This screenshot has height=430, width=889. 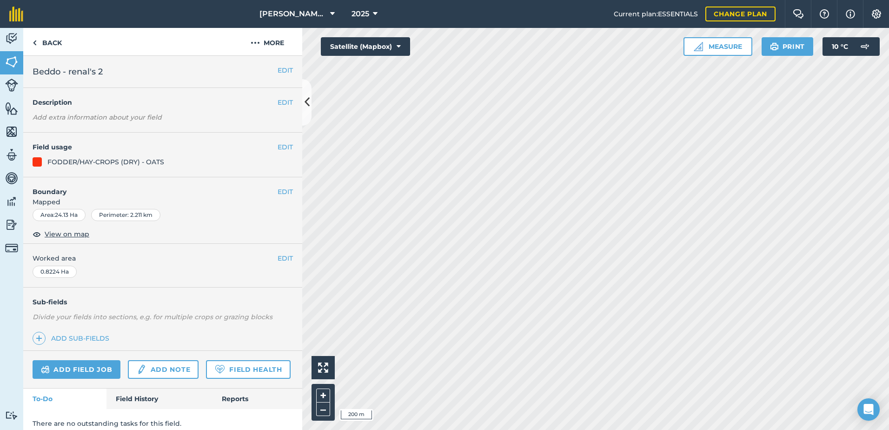 What do you see at coordinates (163, 102) in the screenshot?
I see `h4: Description` at bounding box center [163, 102].